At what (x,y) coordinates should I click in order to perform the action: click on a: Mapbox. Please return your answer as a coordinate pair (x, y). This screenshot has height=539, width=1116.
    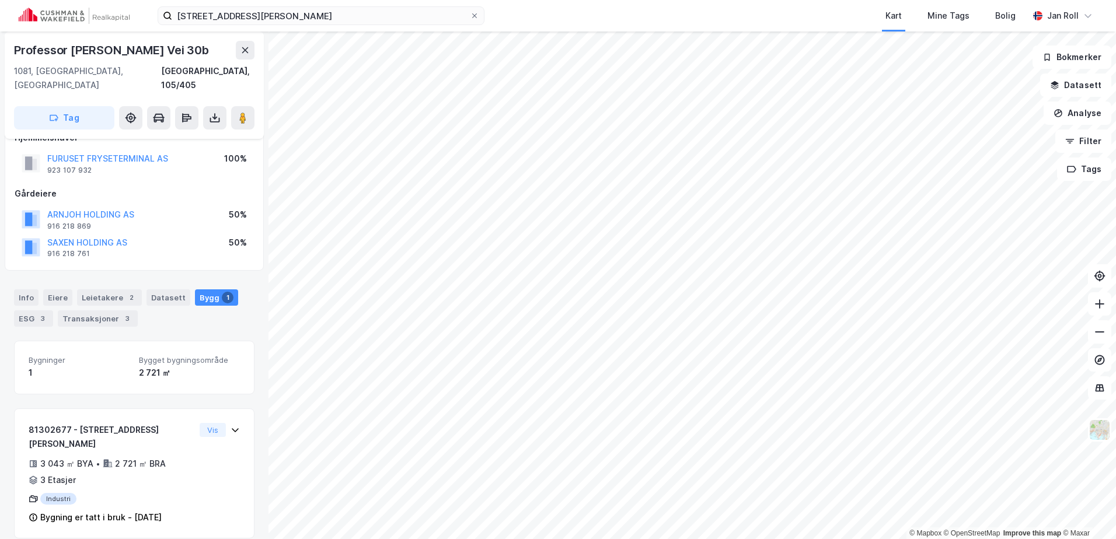
    Looking at the image, I should click on (925, 533).